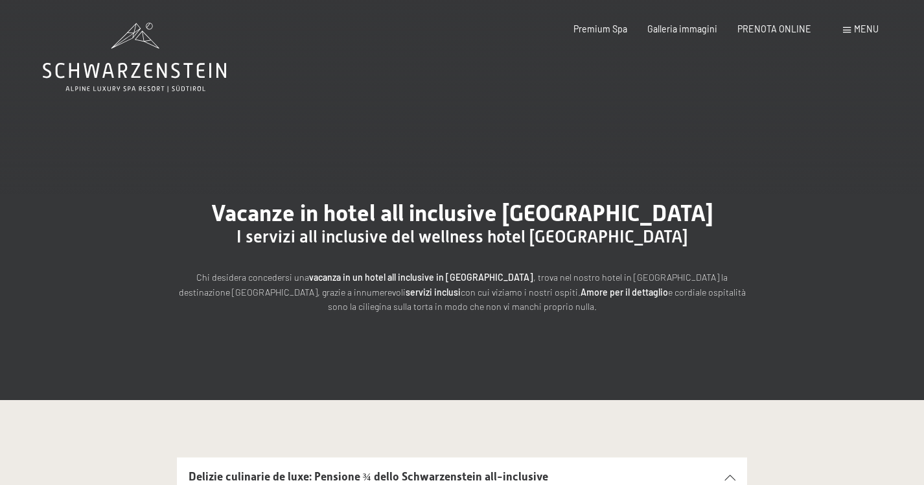 The height and width of the screenshot is (485, 924). Describe the element at coordinates (368, 476) in the screenshot. I see `span: Delizie culinarie de luxe: Pensione ¾ dello Schwarzenstein all-inclusive` at that location.